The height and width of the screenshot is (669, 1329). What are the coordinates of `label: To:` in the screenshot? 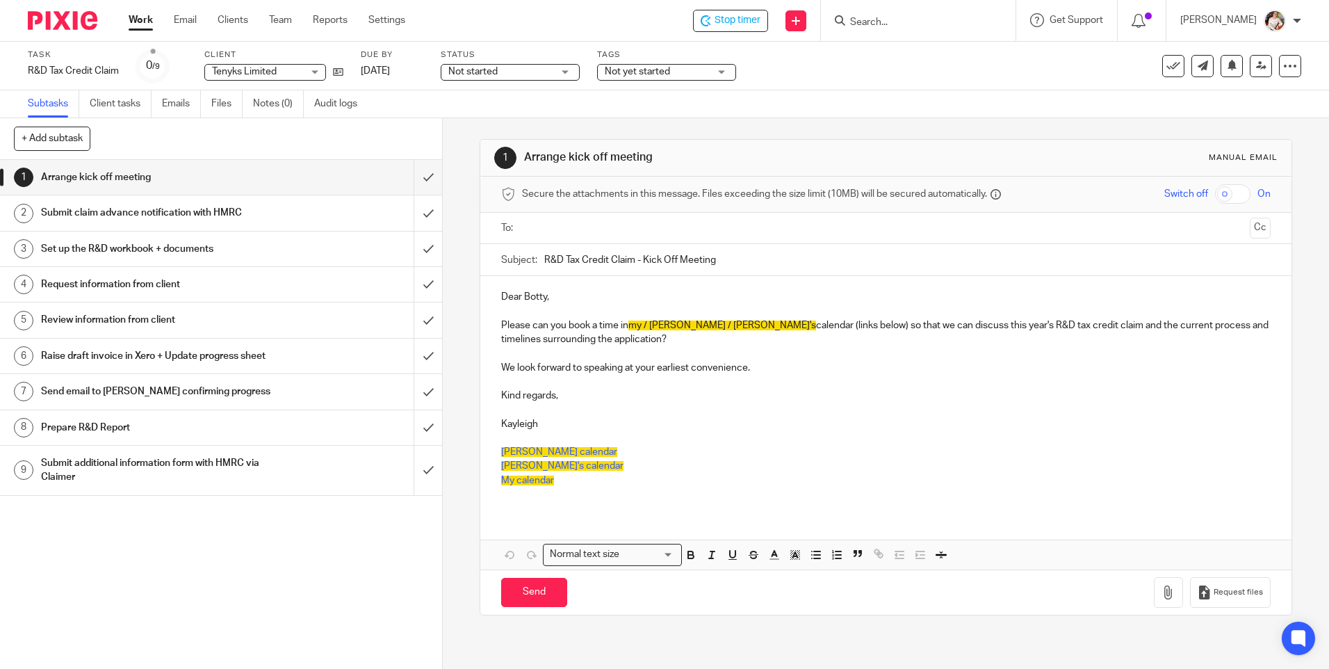 It's located at (509, 228).